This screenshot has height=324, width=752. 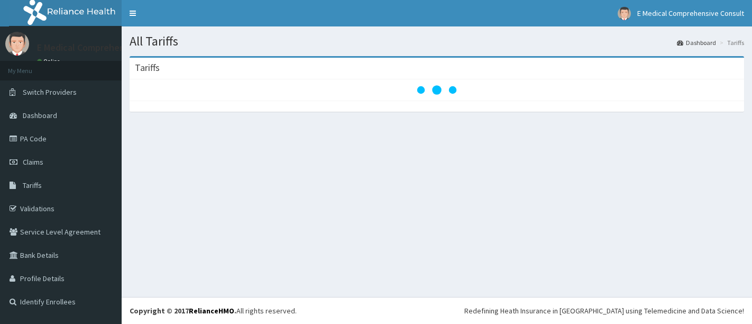 What do you see at coordinates (32, 185) in the screenshot?
I see `span: Tariffs` at bounding box center [32, 185].